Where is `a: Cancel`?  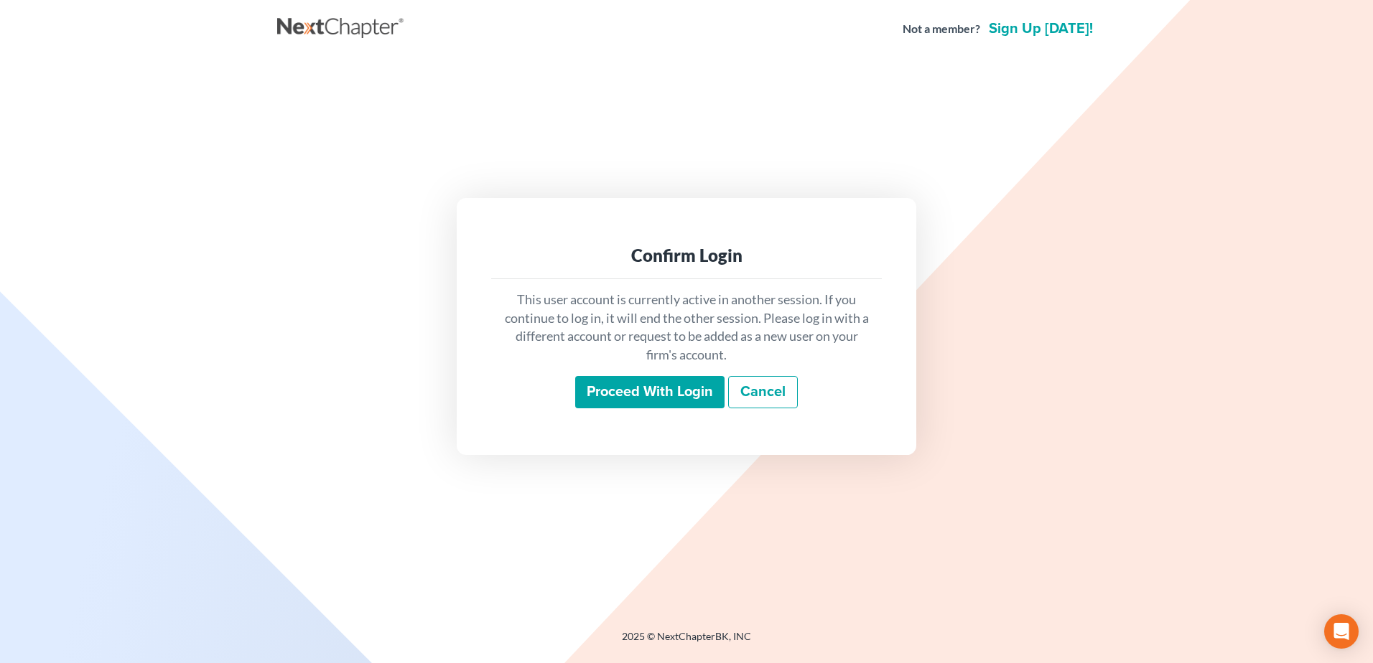
a: Cancel is located at coordinates (762, 393).